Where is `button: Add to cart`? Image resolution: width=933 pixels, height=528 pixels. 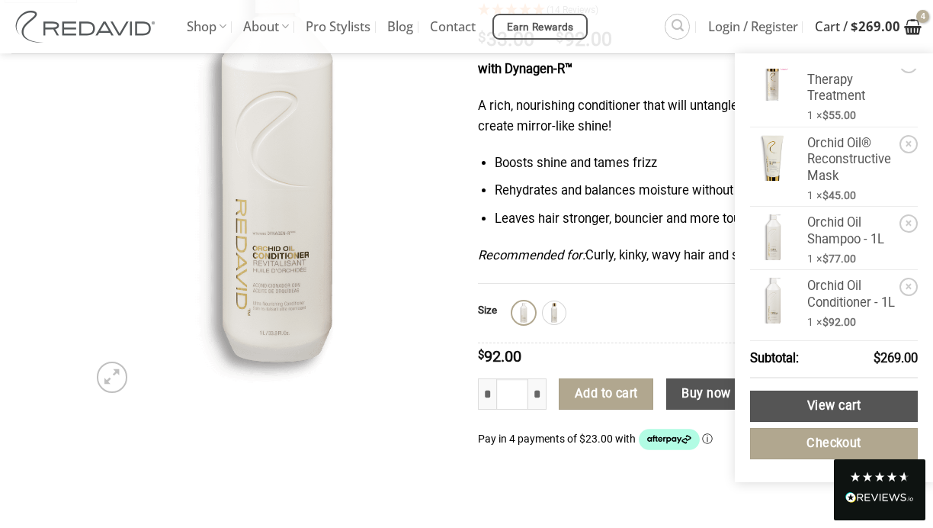 button: Add to cart is located at coordinates (606, 394).